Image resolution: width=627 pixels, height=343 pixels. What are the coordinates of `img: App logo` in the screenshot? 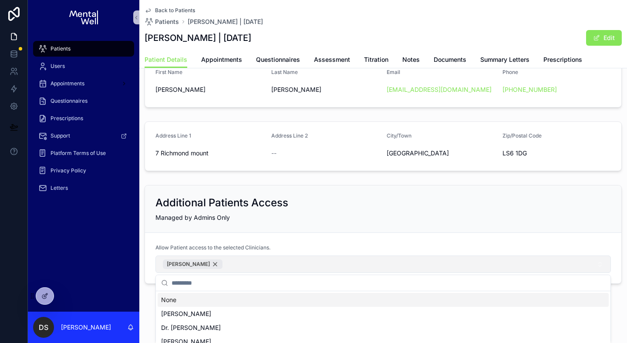 It's located at (83, 17).